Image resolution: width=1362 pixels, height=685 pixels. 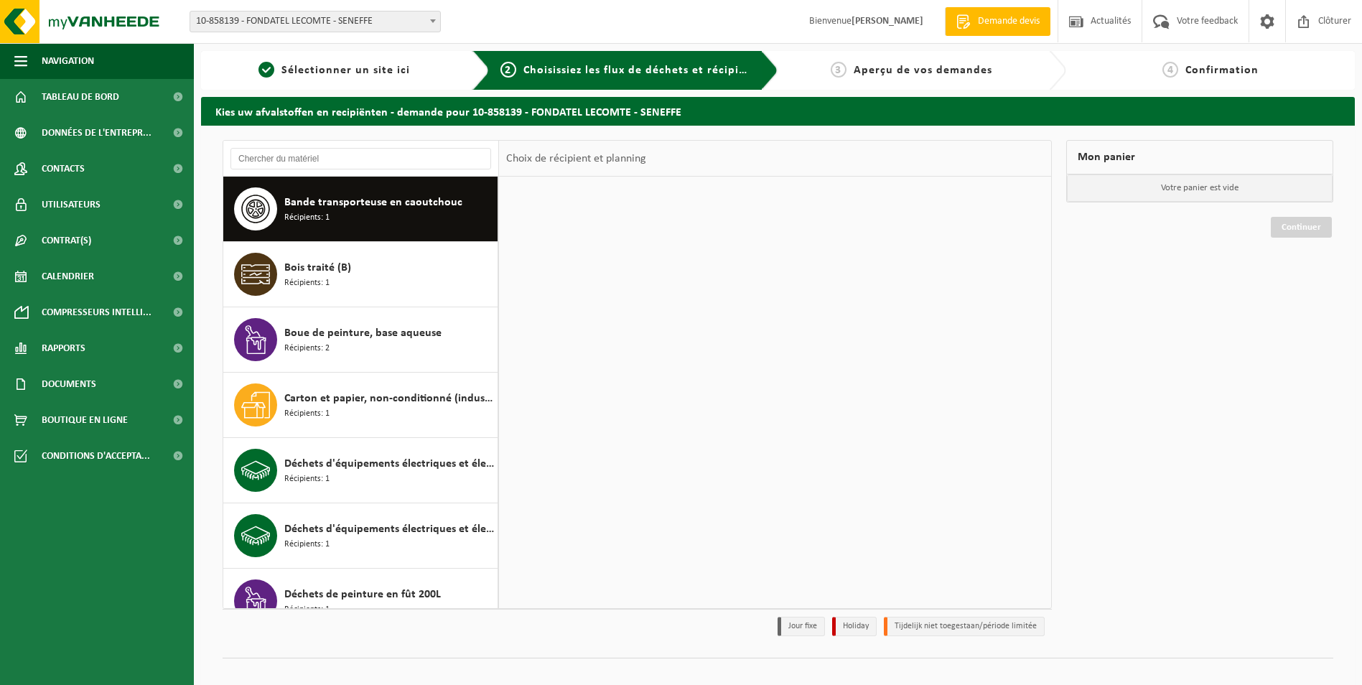 What do you see at coordinates (360, 470) in the screenshot?
I see `button: Déchets d'équipements électriques et électroniques - gros produits blancs (ménagers) Récipients: 1` at bounding box center [360, 470].